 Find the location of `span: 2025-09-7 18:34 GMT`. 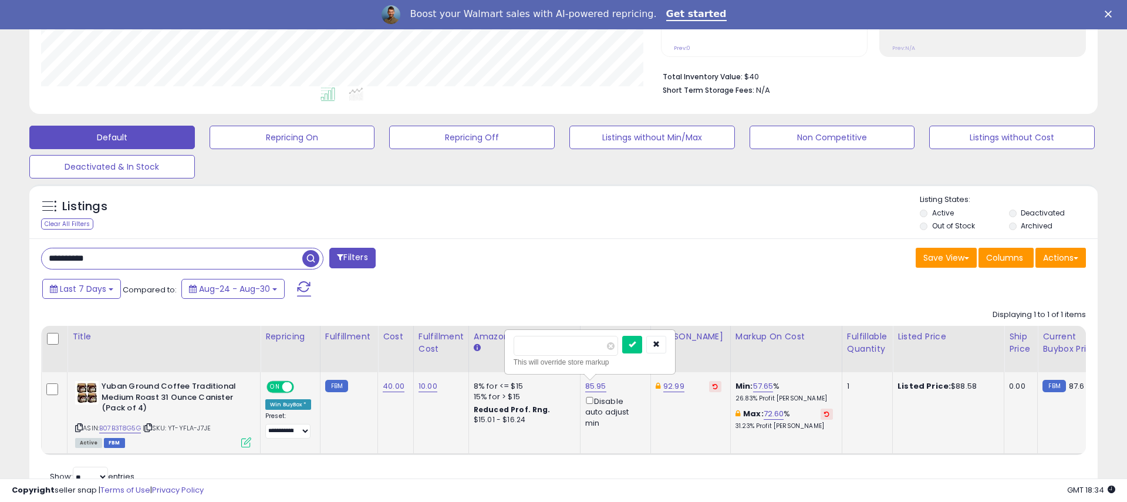

span: 2025-09-7 18:34 GMT is located at coordinates (1092, 490).